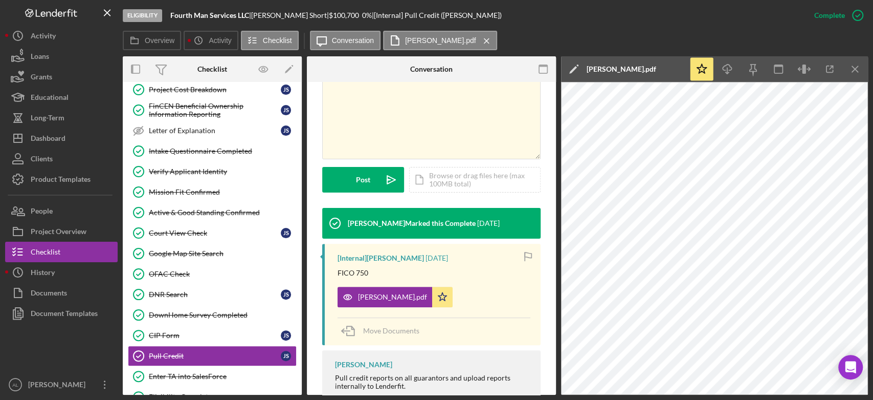 This screenshot has height=400, width=873. What do you see at coordinates (223, 192) in the screenshot?
I see `div: Mission Fit Confirmed` at bounding box center [223, 192].